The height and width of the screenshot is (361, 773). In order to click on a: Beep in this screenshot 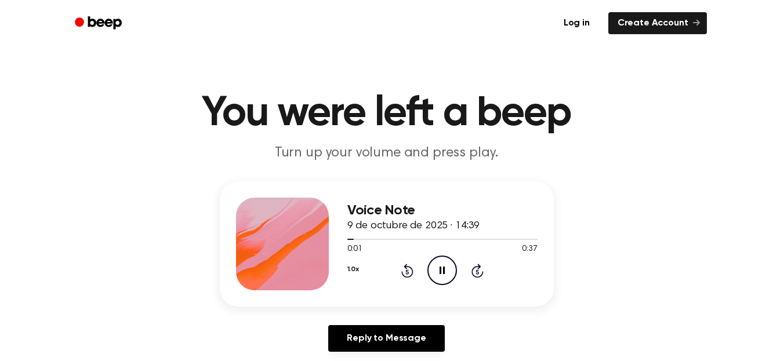, I will do `click(99, 23)`.